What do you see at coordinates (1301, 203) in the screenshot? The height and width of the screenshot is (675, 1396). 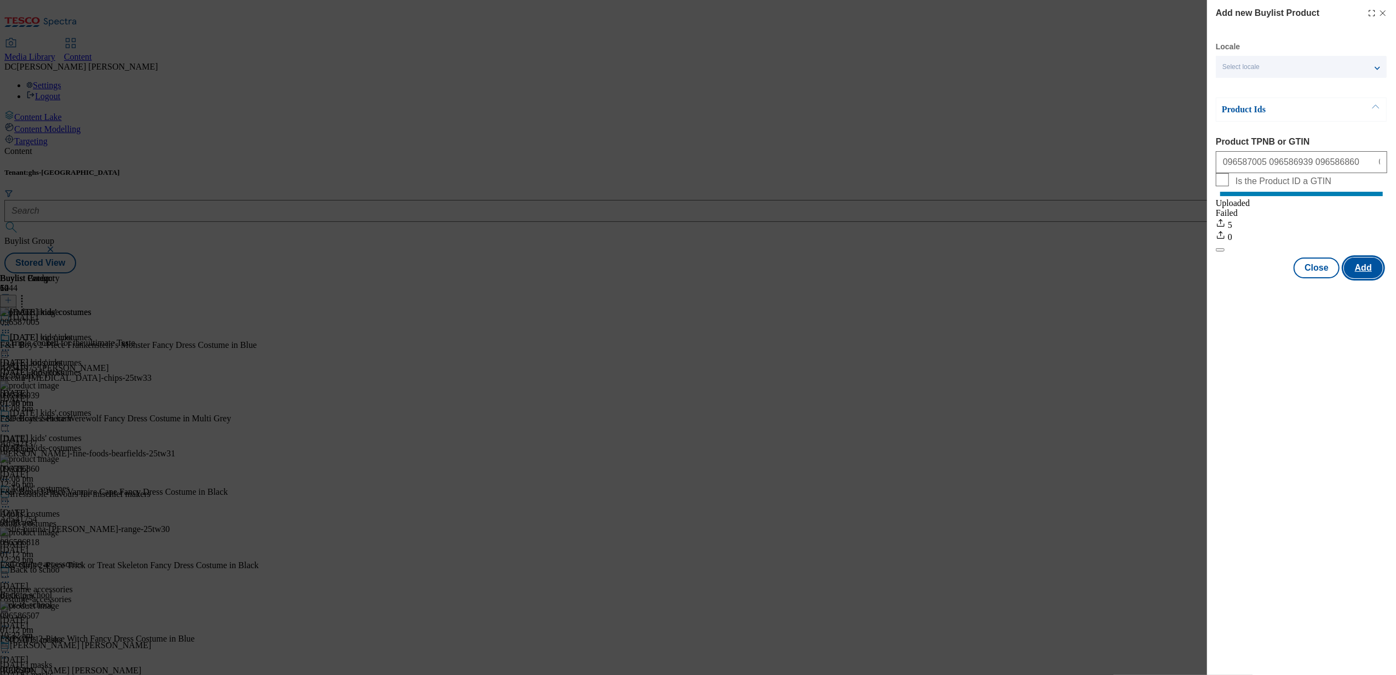 I see `div: Uploaded` at bounding box center [1301, 203].